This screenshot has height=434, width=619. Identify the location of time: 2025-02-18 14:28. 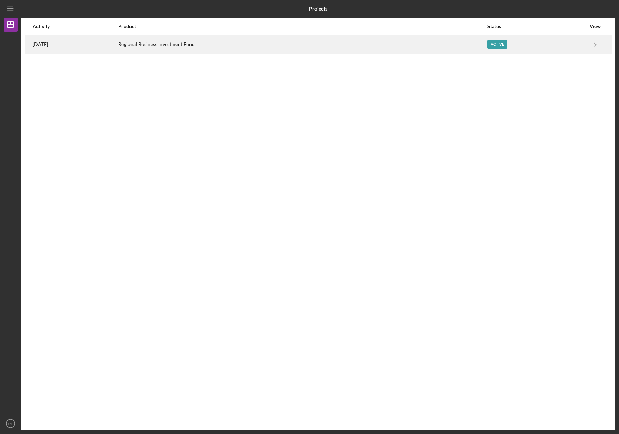
(40, 44).